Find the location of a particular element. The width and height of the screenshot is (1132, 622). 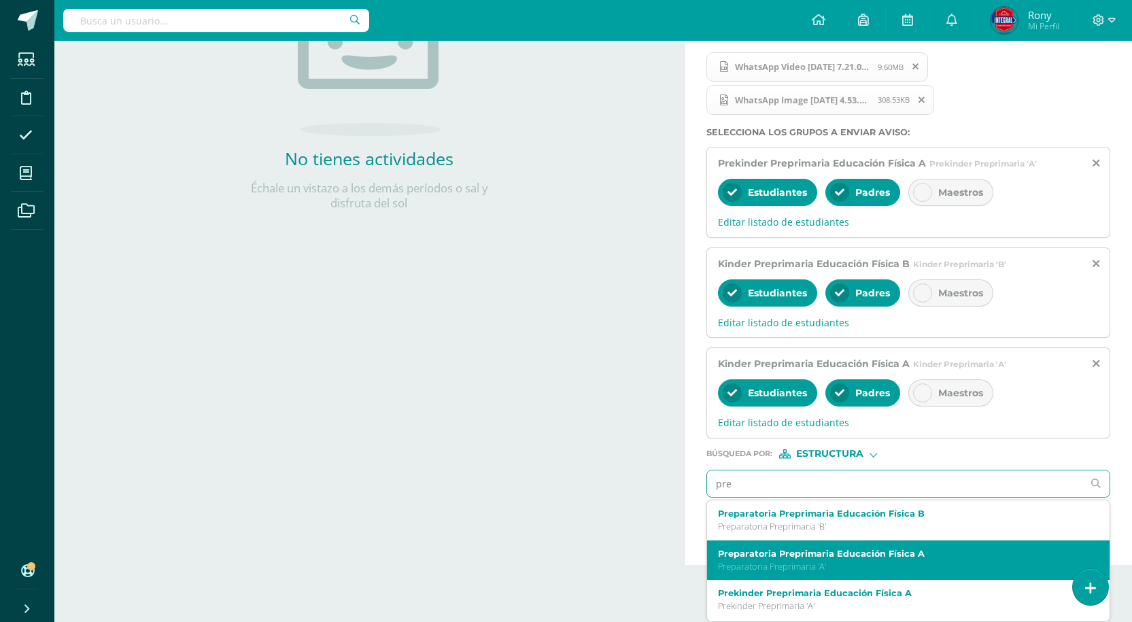

span: Prekinder Preprimaria 'A' is located at coordinates (983, 163).